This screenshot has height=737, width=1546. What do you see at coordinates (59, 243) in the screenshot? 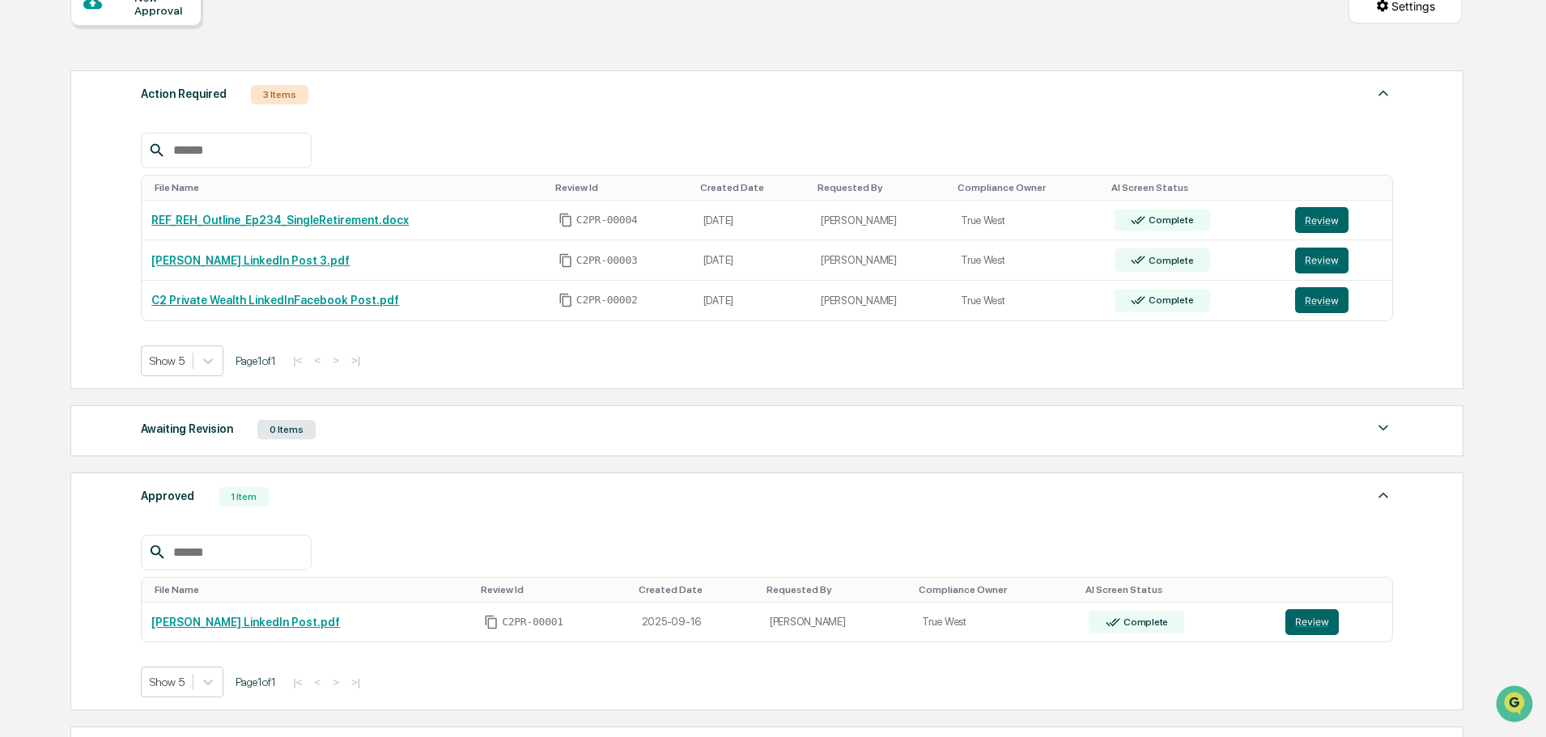
I see `a: 🔎Data Lookup` at bounding box center [59, 243].